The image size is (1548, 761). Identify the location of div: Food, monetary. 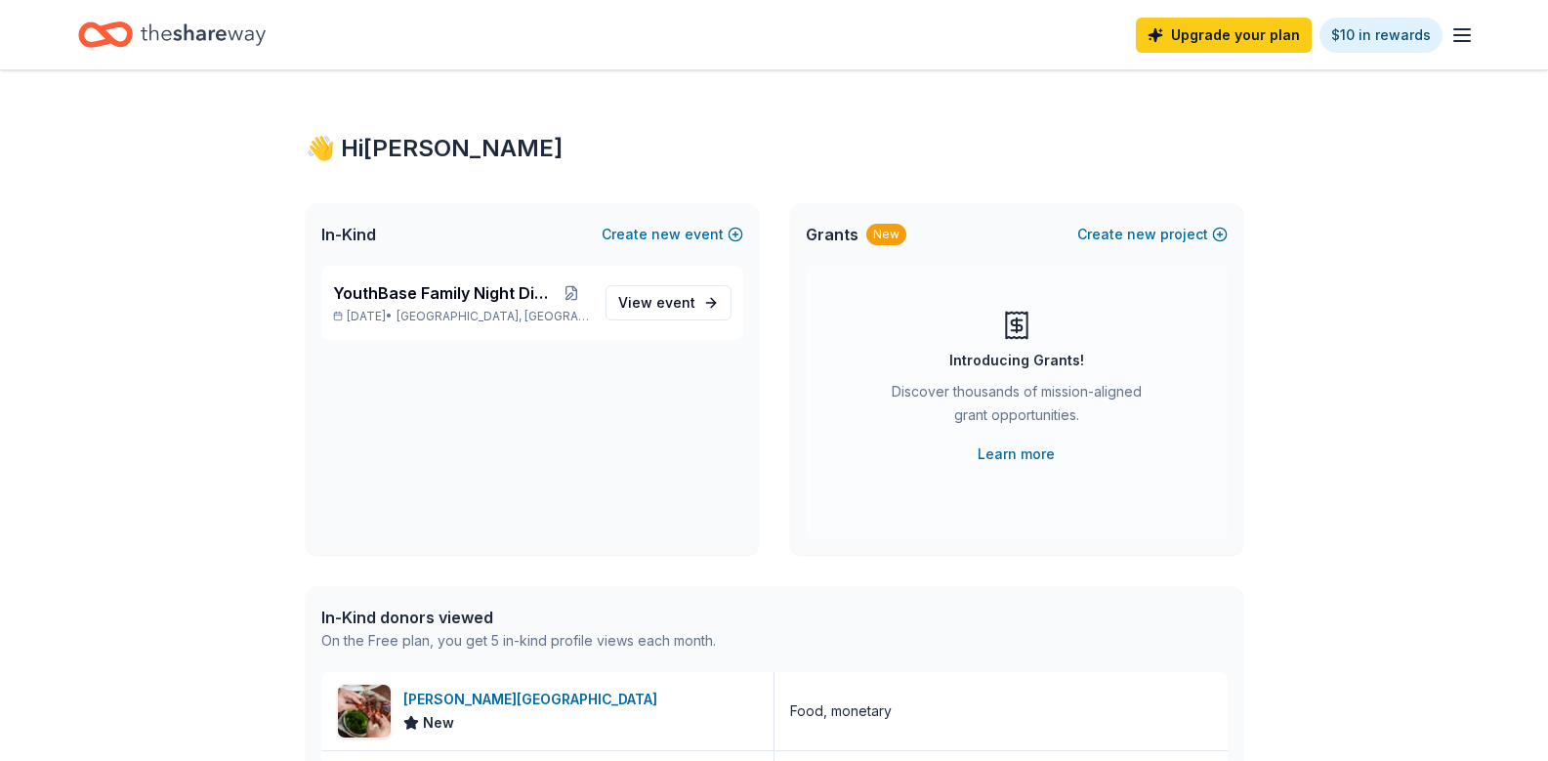
(841, 711).